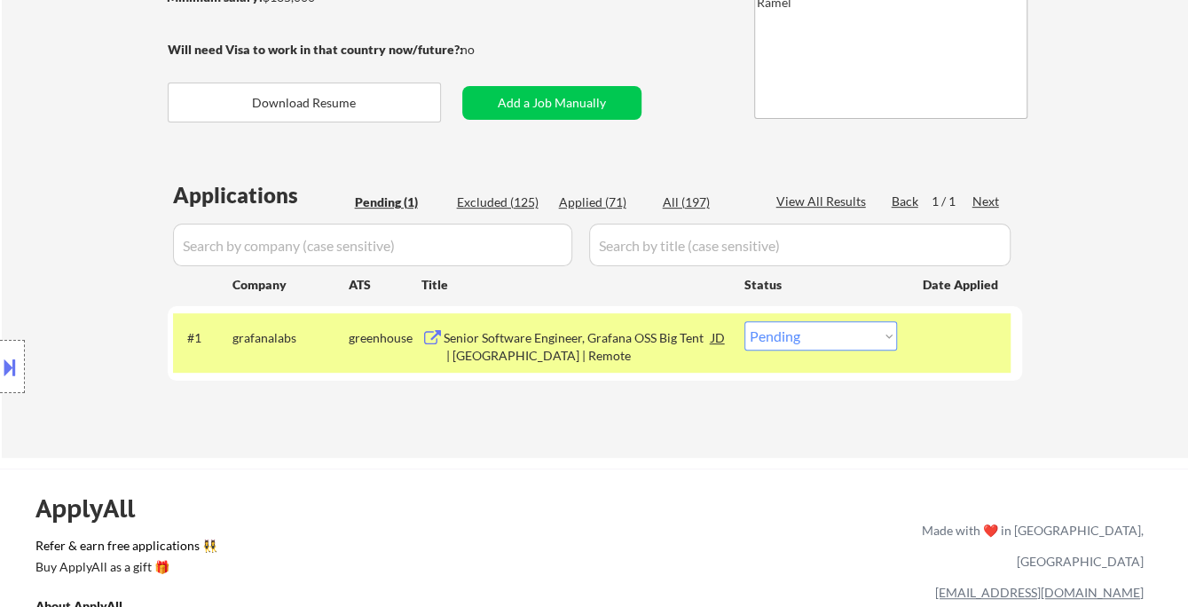 The width and height of the screenshot is (1188, 607). What do you see at coordinates (986, 201) in the screenshot?
I see `div: Next` at bounding box center [986, 201].